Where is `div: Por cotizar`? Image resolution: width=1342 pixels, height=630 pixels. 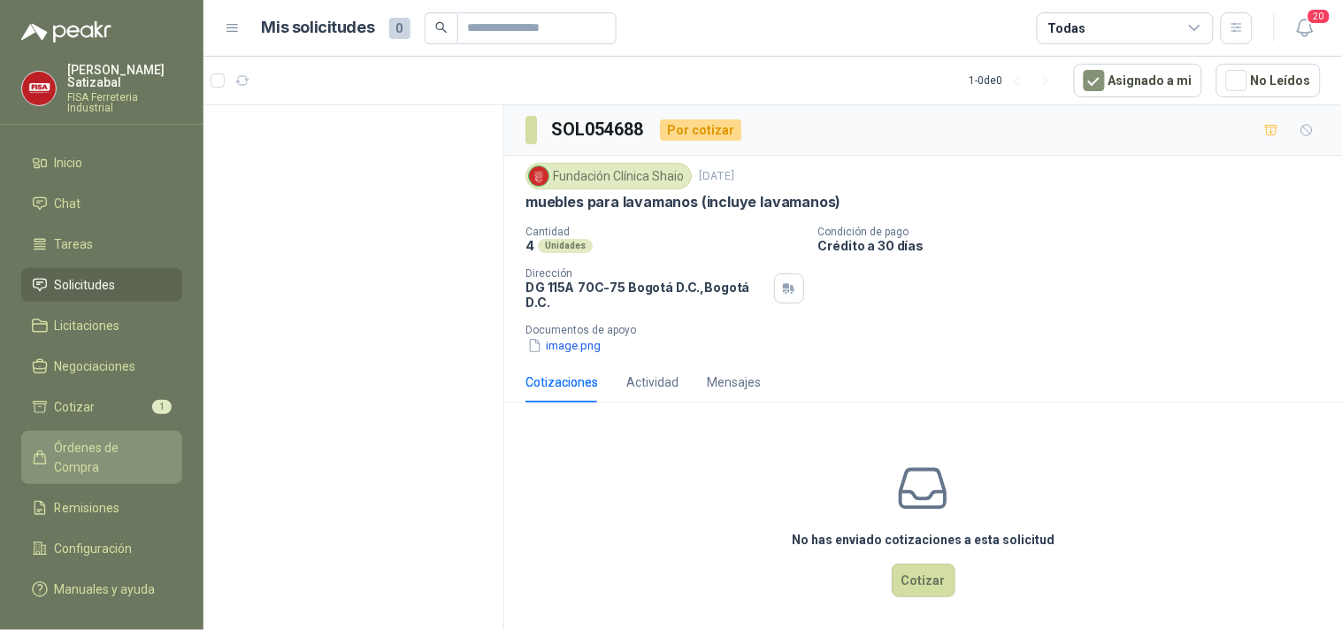 div: Por cotizar is located at coordinates (700, 130).